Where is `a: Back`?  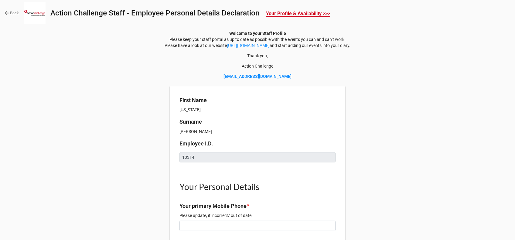
a: Back is located at coordinates (12, 13).